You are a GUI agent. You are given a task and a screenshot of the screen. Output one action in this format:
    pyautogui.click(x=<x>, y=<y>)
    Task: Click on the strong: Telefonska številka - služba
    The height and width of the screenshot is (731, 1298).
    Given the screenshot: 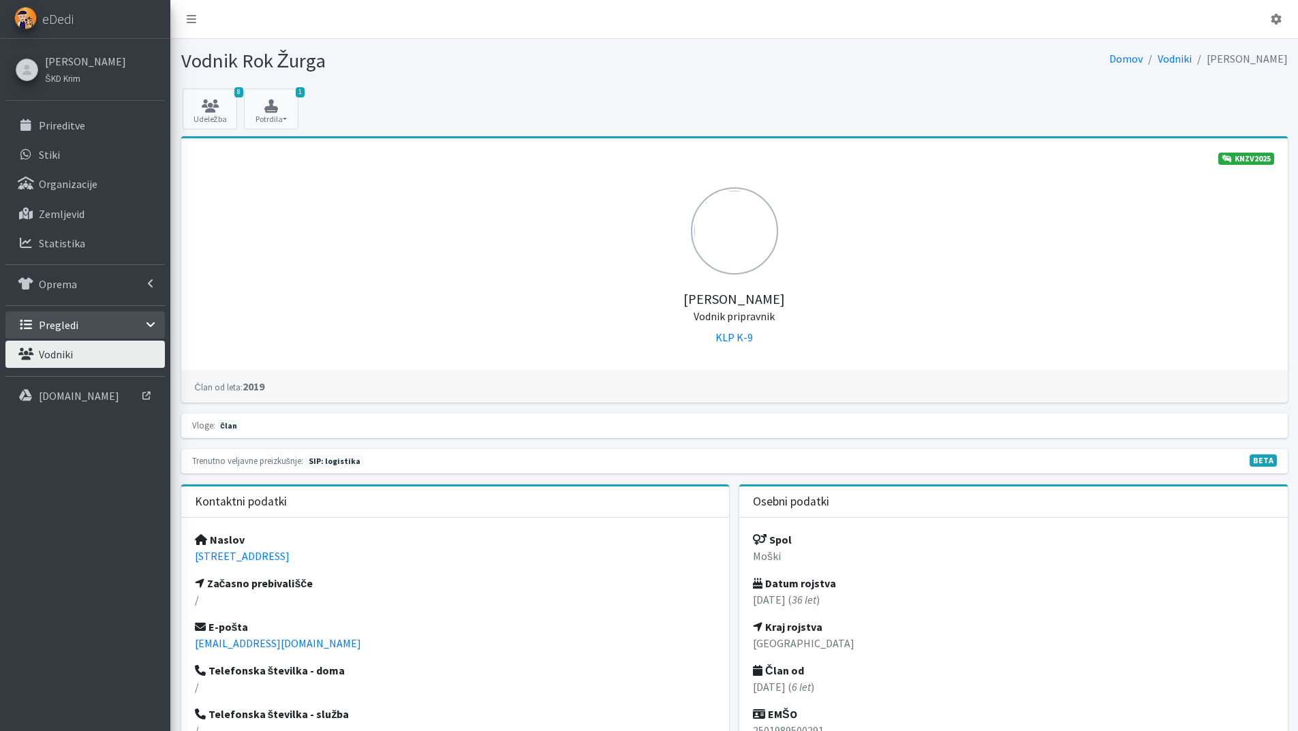 What is the action you would take?
    pyautogui.click(x=272, y=714)
    